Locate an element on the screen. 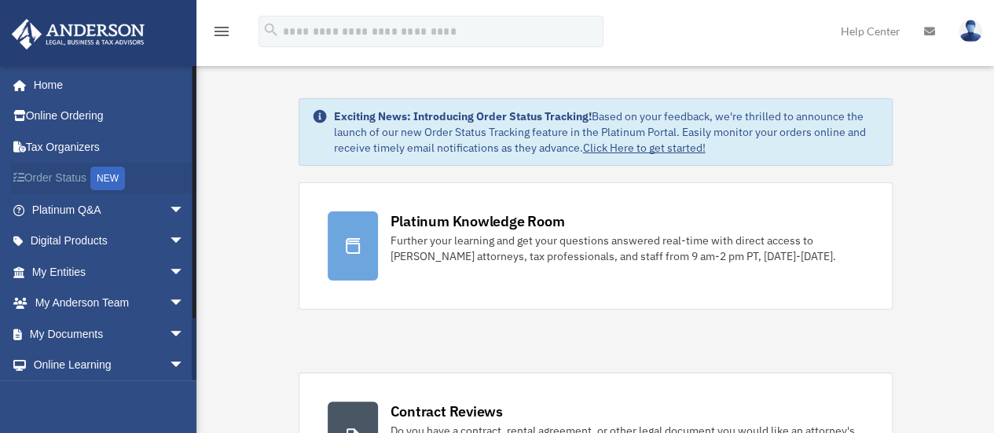  img: Anderson Advisors Platinum Portal is located at coordinates (78, 34).